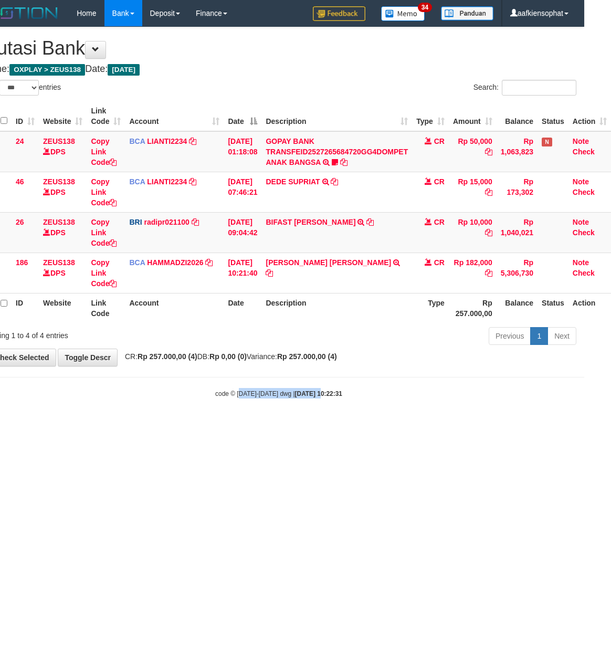  What do you see at coordinates (242, 308) in the screenshot?
I see `th: Date` at bounding box center [242, 308].